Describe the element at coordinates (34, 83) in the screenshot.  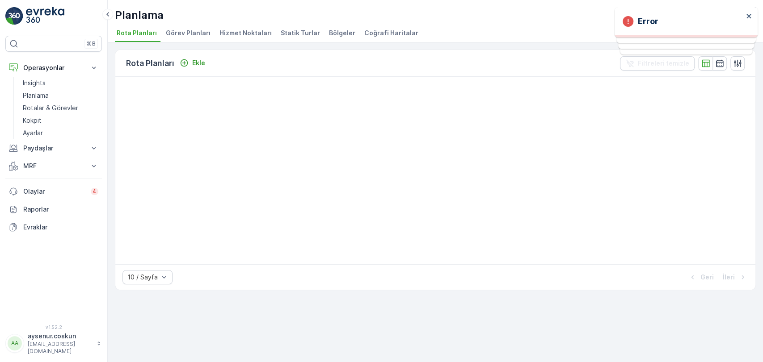
I see `p: Insights` at that location.